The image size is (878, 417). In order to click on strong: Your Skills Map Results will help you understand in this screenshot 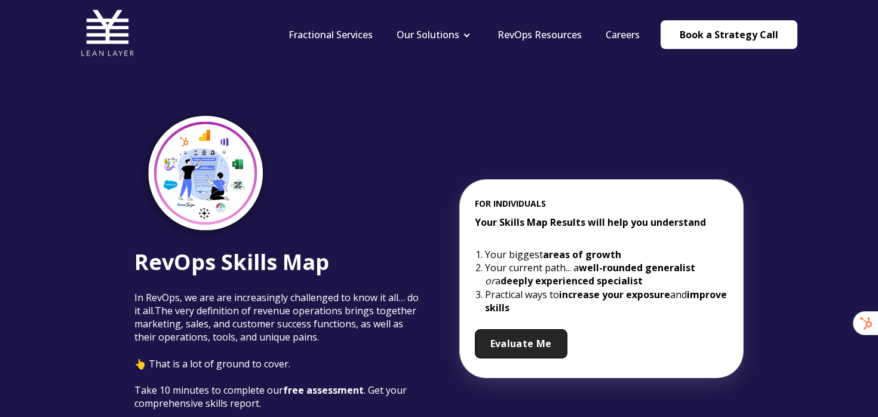, I will do `click(590, 222)`.